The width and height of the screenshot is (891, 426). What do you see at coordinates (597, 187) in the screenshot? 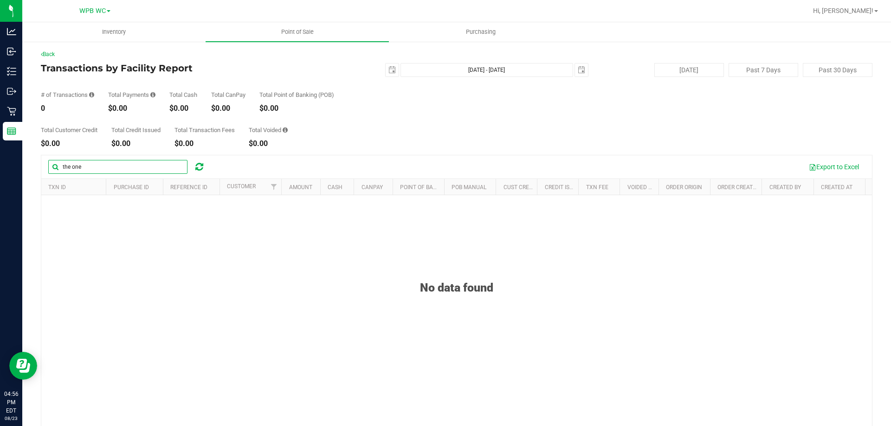
I see `a: Txn Fee` at bounding box center [597, 187].